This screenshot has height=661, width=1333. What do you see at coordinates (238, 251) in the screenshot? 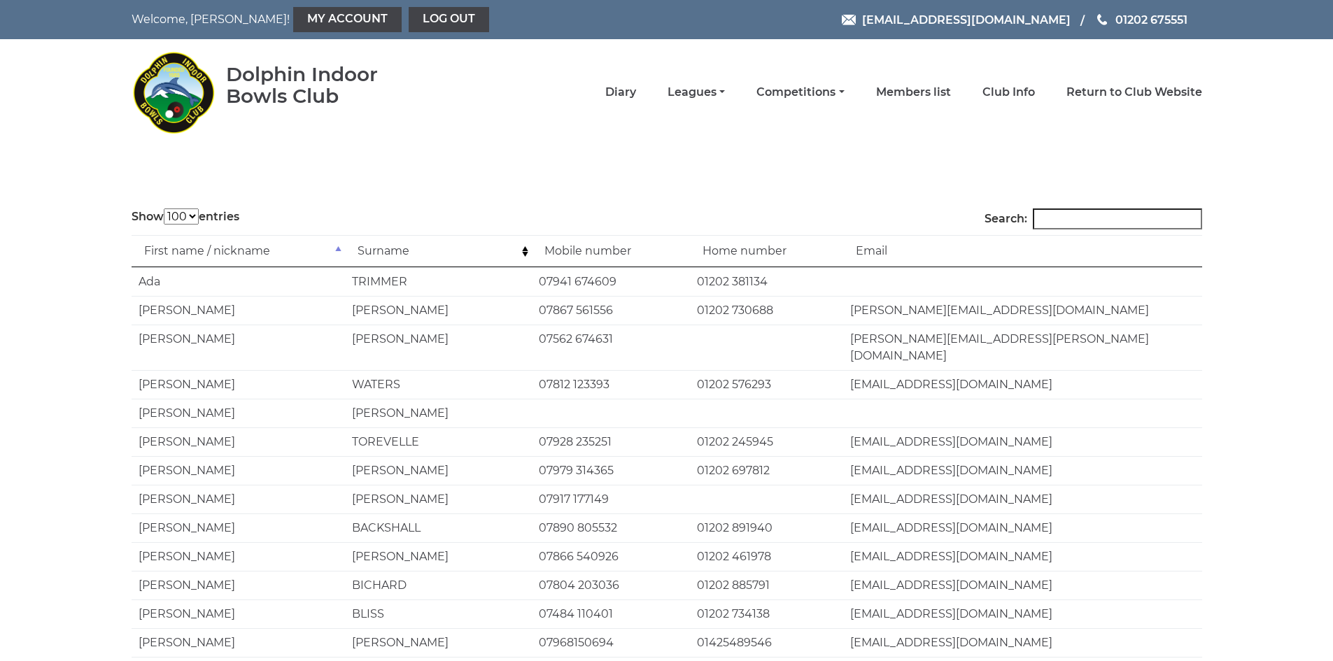
I see `td: First name / nickname: activate to sort column descending` at bounding box center [238, 251].